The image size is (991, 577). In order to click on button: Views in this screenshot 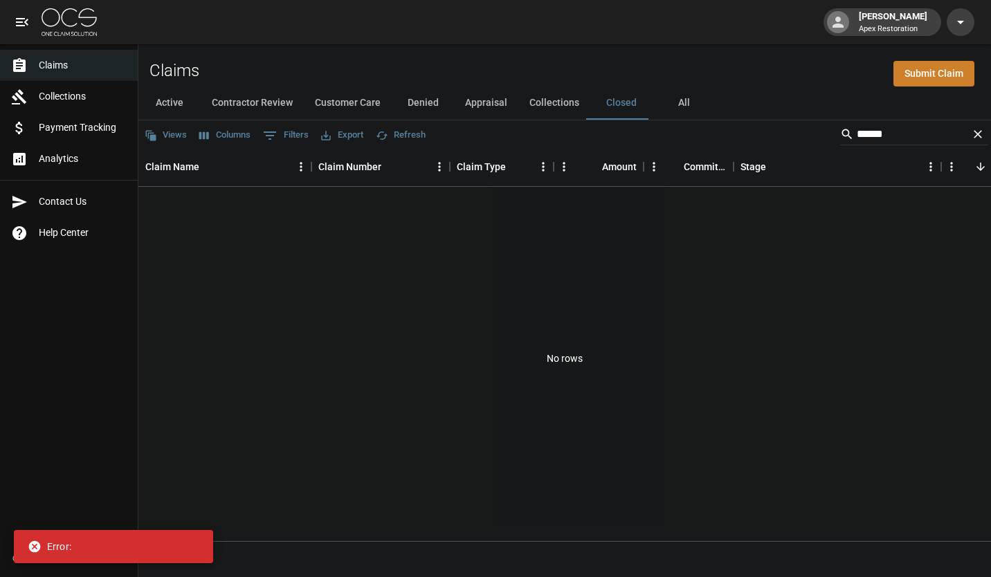, I will do `click(165, 135)`.